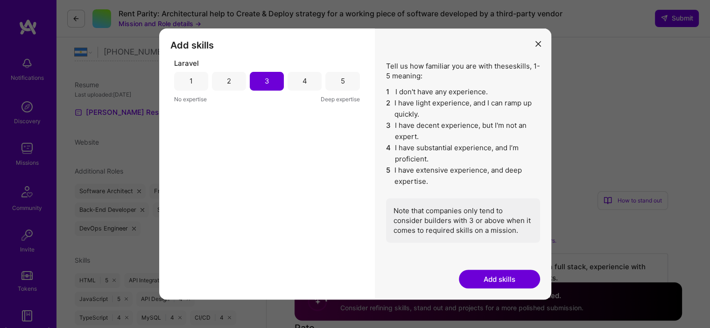 The height and width of the screenshot is (328, 710). Describe the element at coordinates (389, 131) in the screenshot. I see `span: 3` at that location.